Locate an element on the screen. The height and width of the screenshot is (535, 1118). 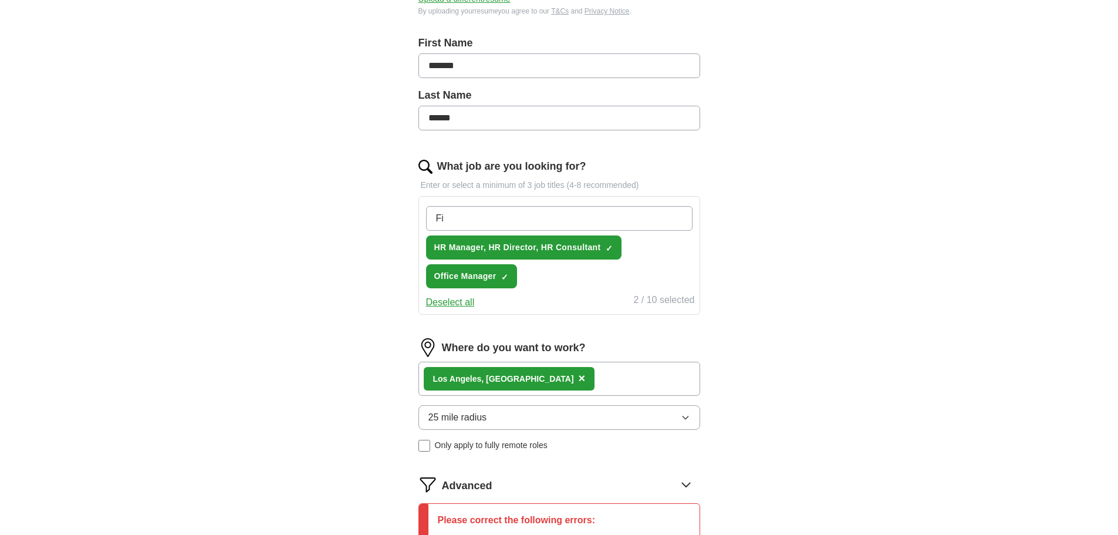
button: Office Manager✓ is located at coordinates (471, 276).